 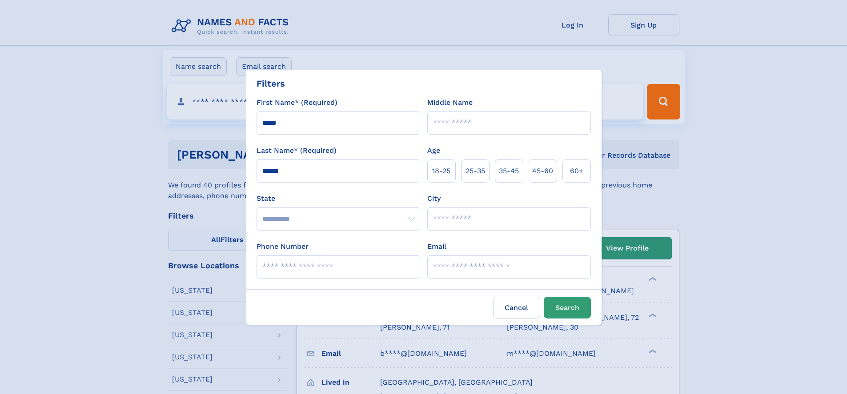 What do you see at coordinates (577, 171) in the screenshot?
I see `span: 60+` at bounding box center [577, 171].